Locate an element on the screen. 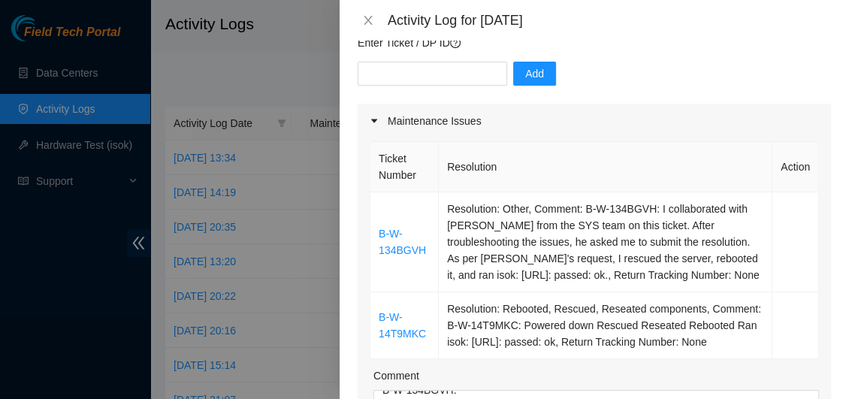 The image size is (849, 399). span: caret-right is located at coordinates (374, 121).